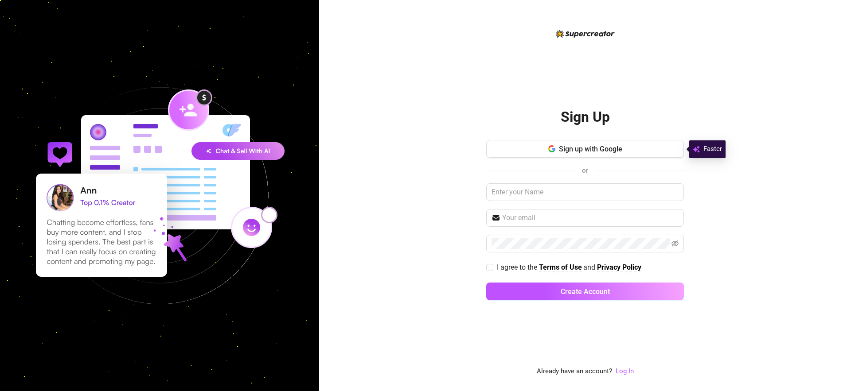 The image size is (851, 391). Describe the element at coordinates (585, 117) in the screenshot. I see `h2: Sign Up` at that location.